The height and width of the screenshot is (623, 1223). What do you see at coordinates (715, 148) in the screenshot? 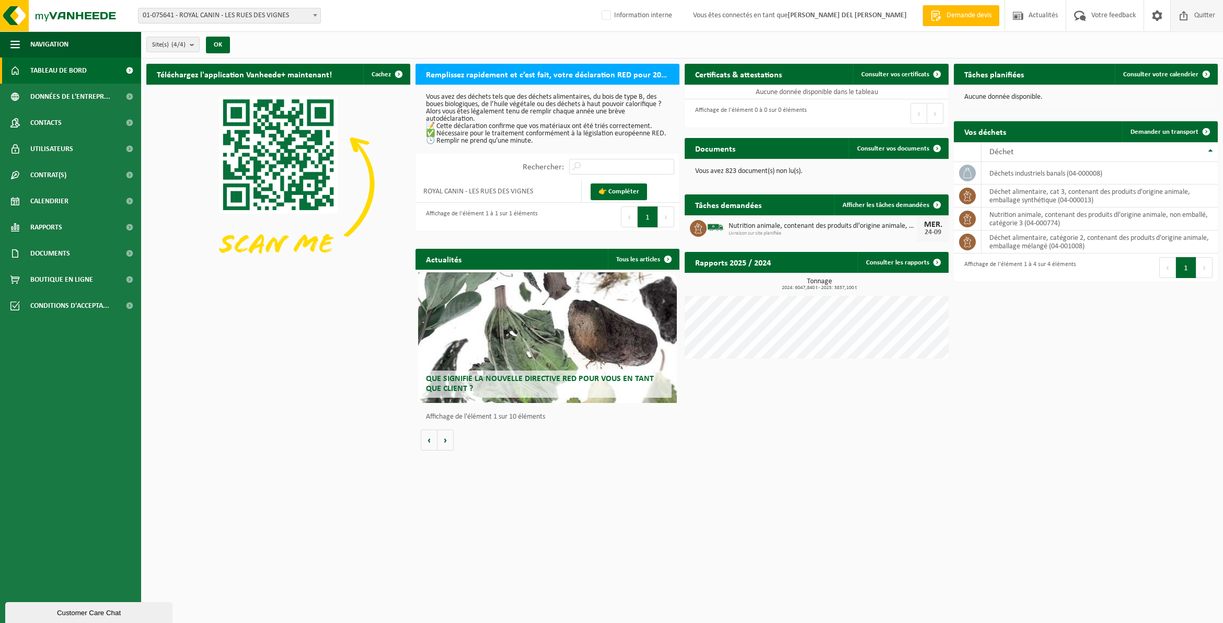
I see `h2: Documents` at bounding box center [715, 148].